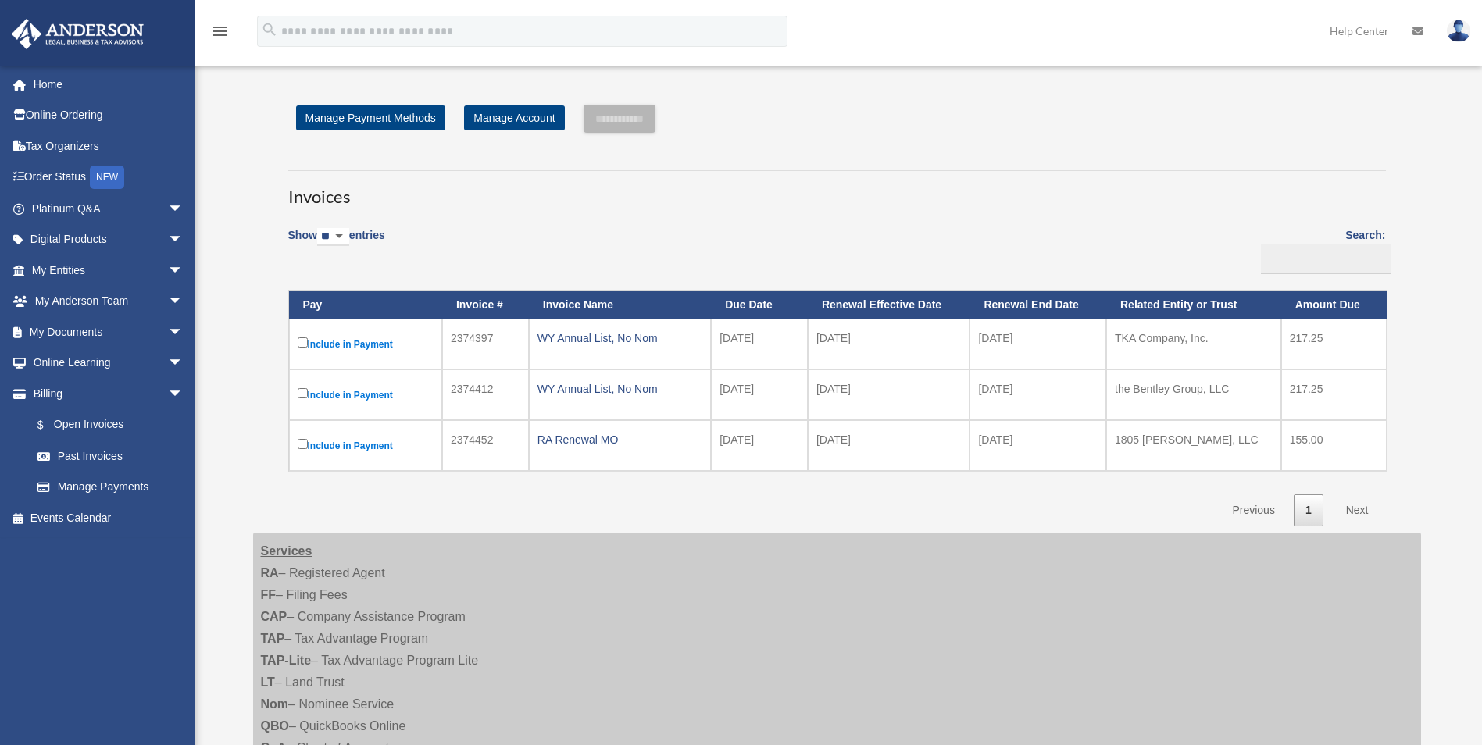 The image size is (1482, 745). What do you see at coordinates (1253, 510) in the screenshot?
I see `a: Previous` at bounding box center [1253, 510].